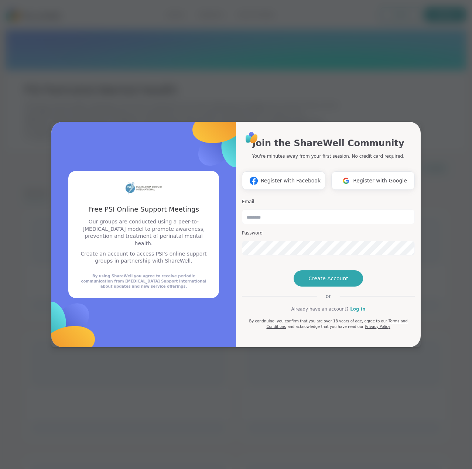  Describe the element at coordinates (337, 324) in the screenshot. I see `a: Terms and Conditions` at that location.